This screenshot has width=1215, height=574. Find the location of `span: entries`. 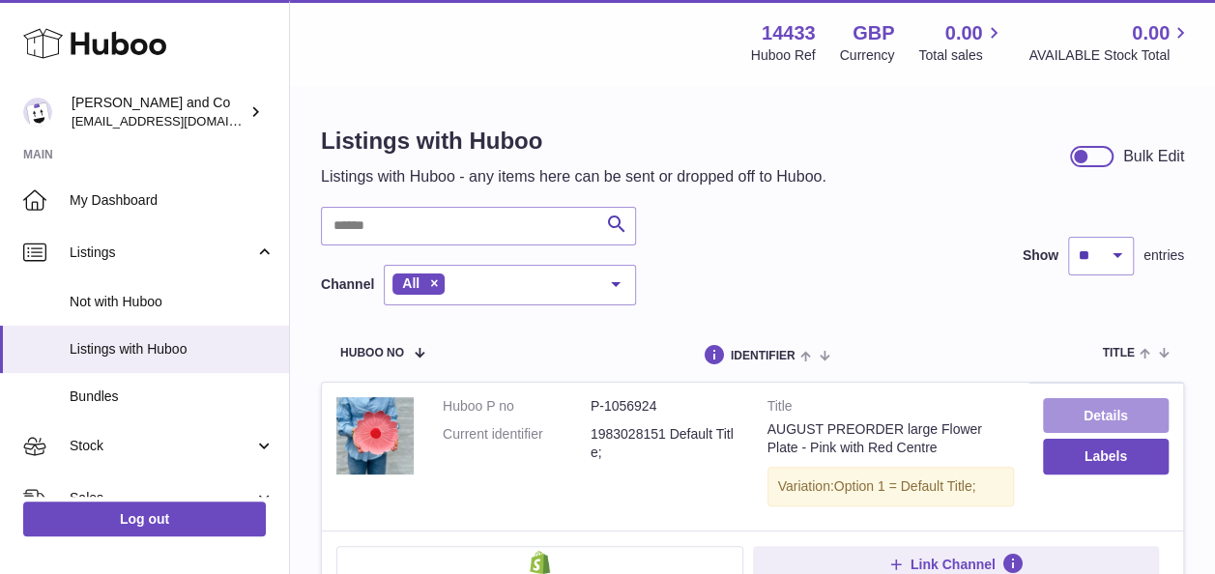

span: entries is located at coordinates (1164, 255).